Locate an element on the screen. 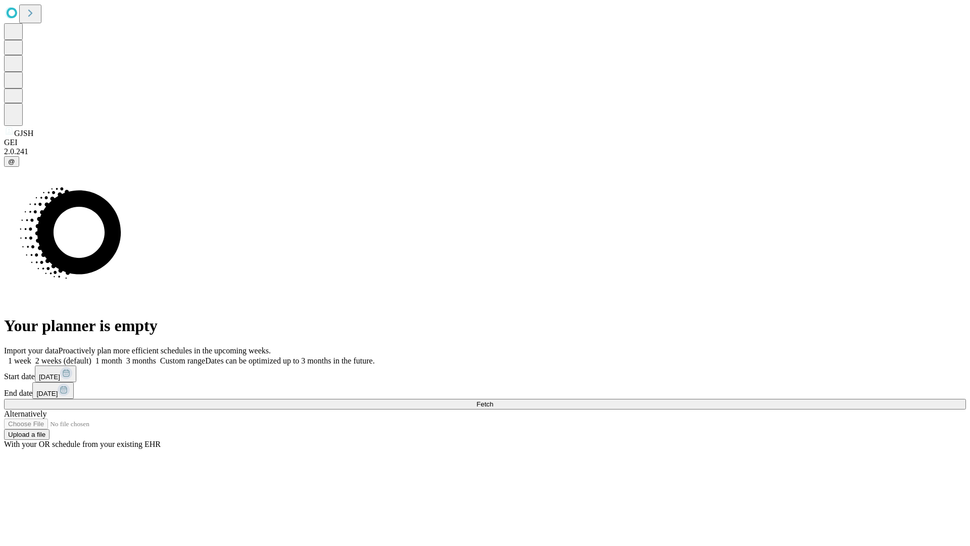  span: 1 month is located at coordinates (109, 360).